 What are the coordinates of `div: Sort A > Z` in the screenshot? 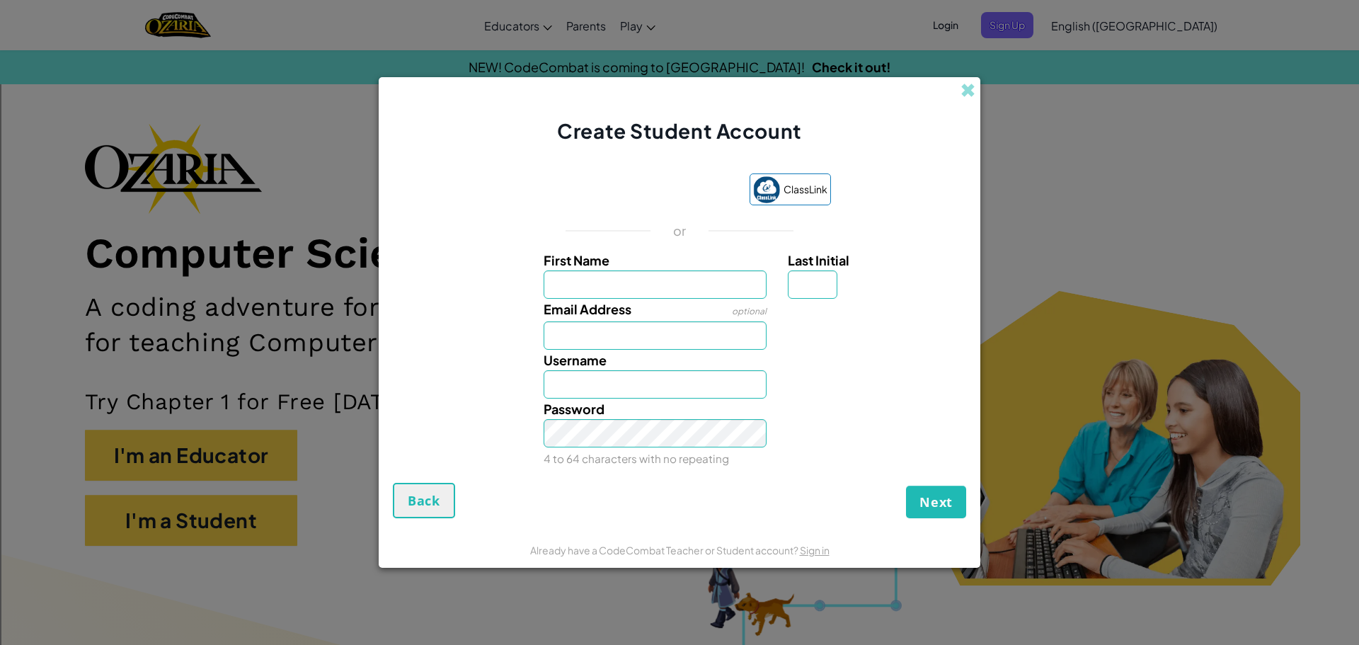 It's located at (680, 12).